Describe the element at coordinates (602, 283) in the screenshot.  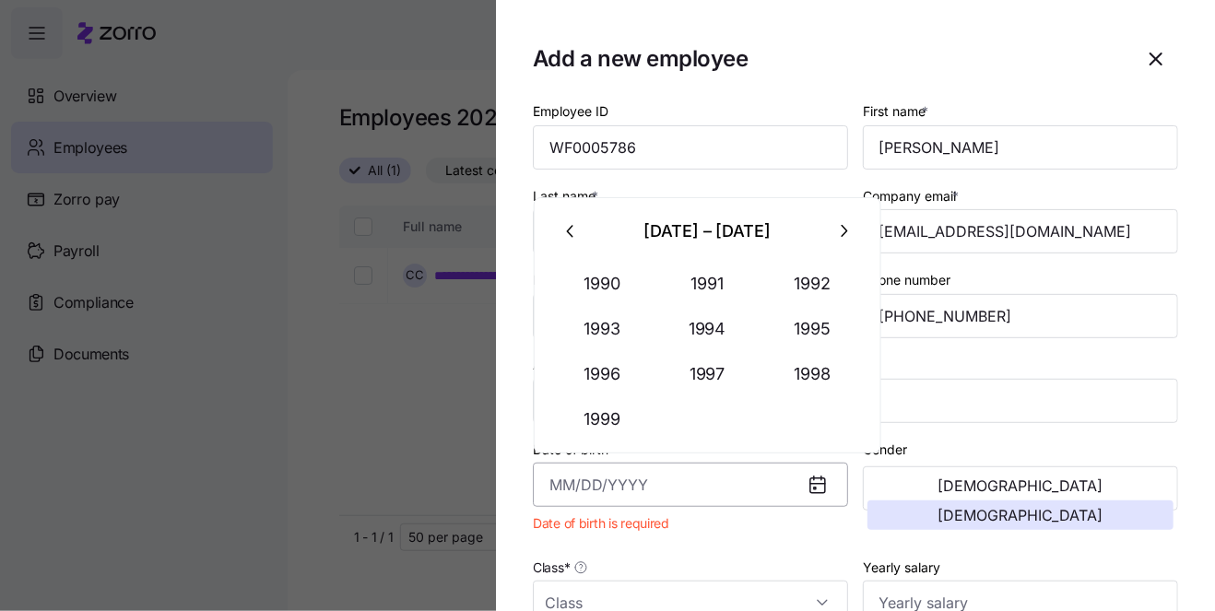
I see `button: 1990` at that location.